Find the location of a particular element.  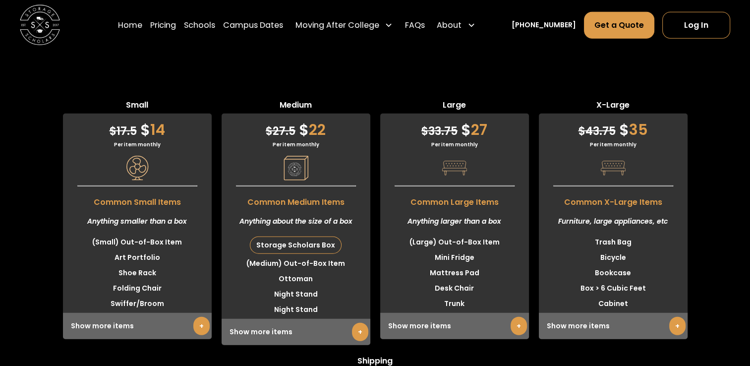

li: (Large) Out-of-Box Item is located at coordinates (455, 242).